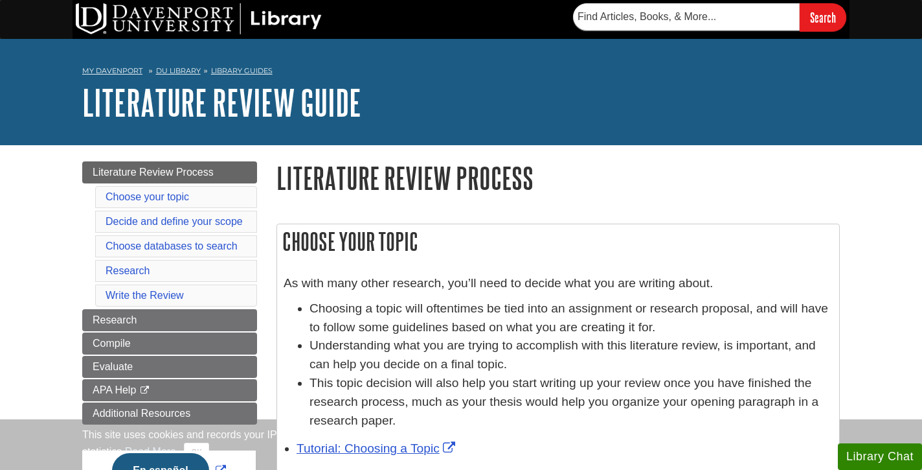 The height and width of the screenshot is (470, 922). What do you see at coordinates (571, 402) in the screenshot?
I see `li: This topic decision will also help you start writing up your review once you have finished the re...` at bounding box center [571, 402].